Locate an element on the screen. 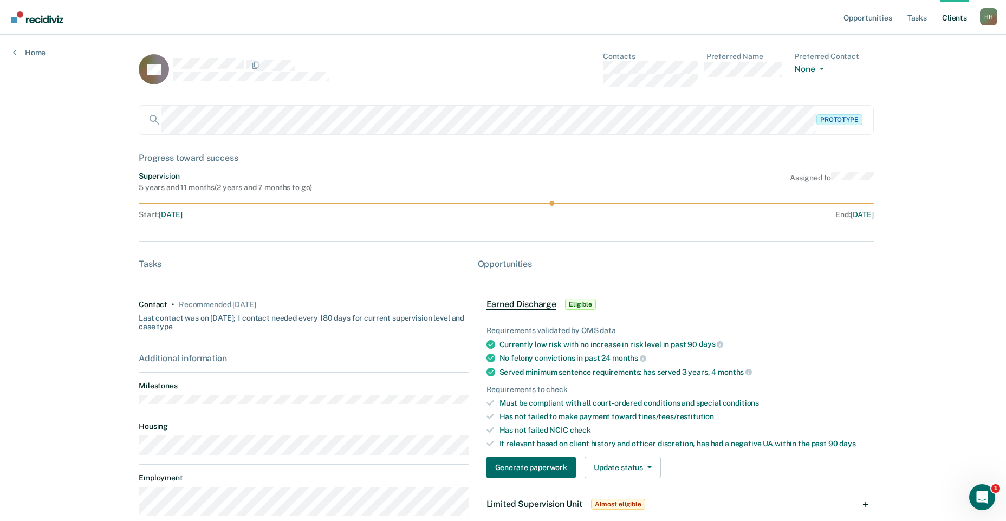 The width and height of the screenshot is (1006, 521). dt: Contacts is located at coordinates (650, 56).